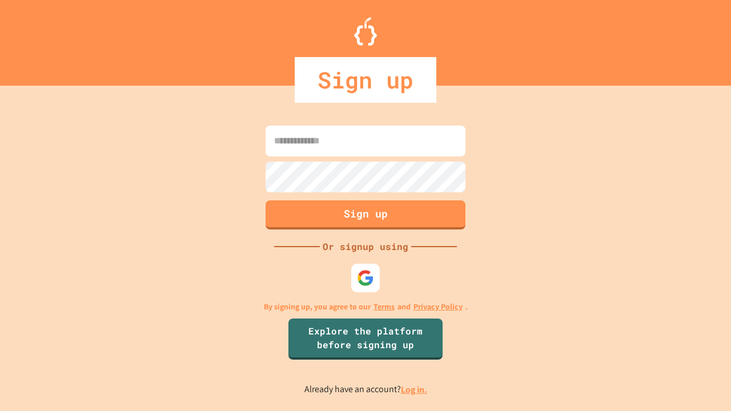  I want to click on img: google-icon.svg, so click(365, 278).